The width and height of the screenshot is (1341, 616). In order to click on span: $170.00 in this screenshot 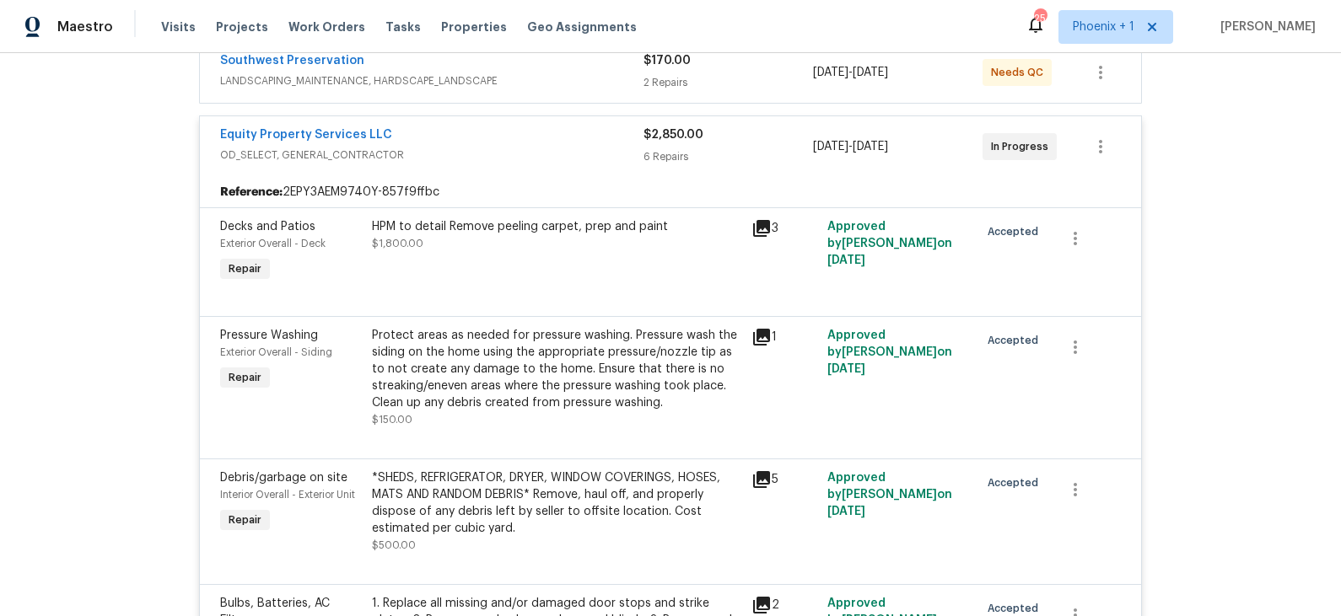, I will do `click(667, 61)`.